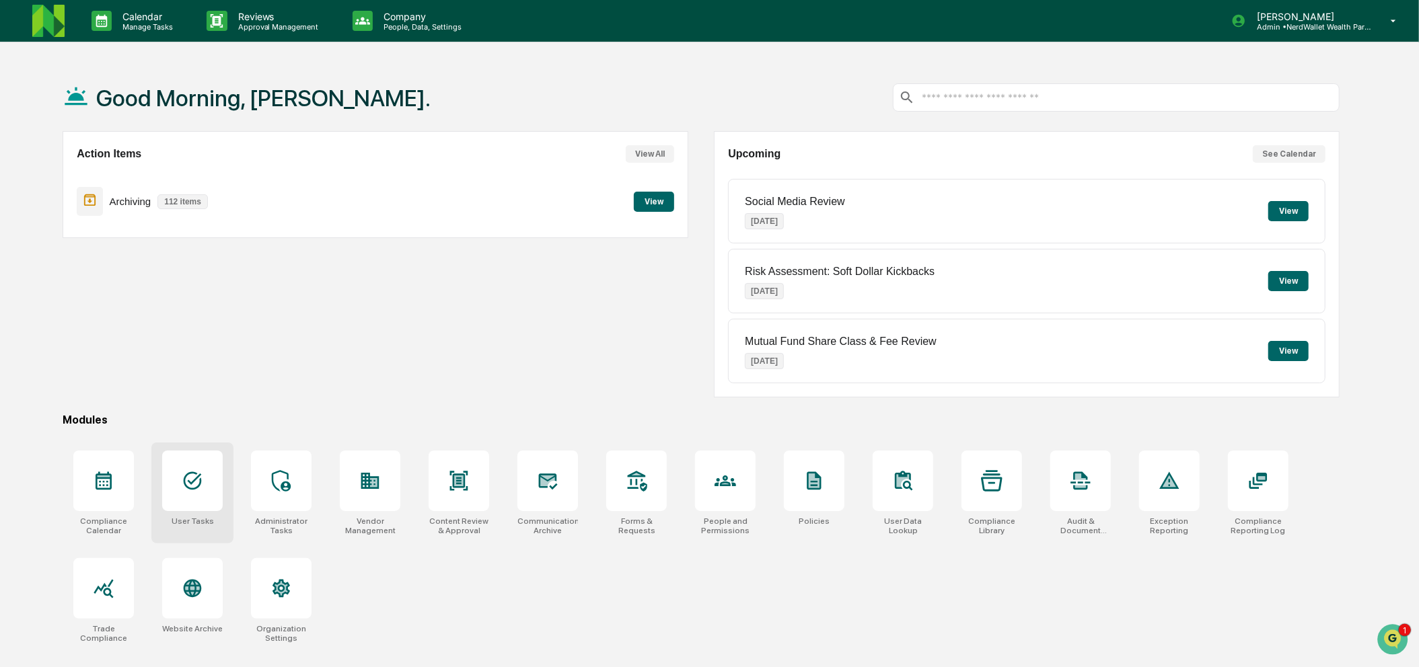  What do you see at coordinates (227, 155) in the screenshot?
I see `button: See all` at bounding box center [227, 155].